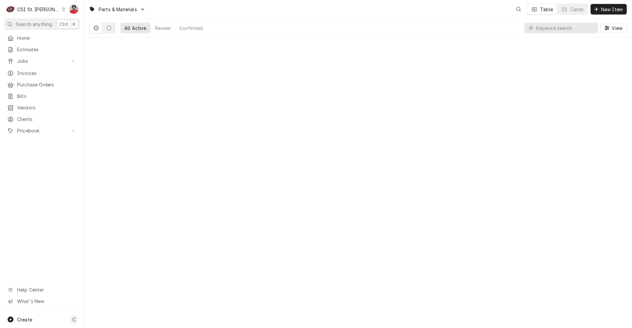  What do you see at coordinates (42, 61) in the screenshot?
I see `span: Jobs` at bounding box center [42, 61].